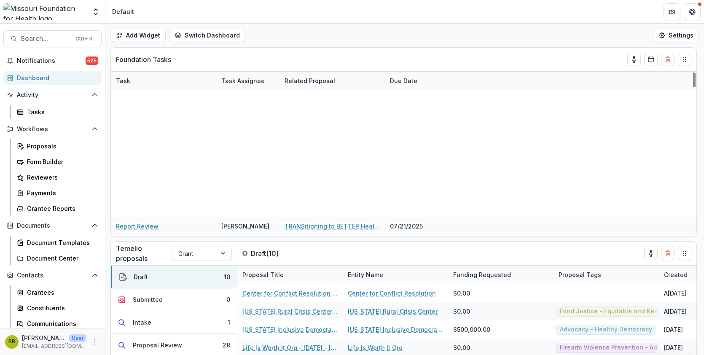  What do you see at coordinates (61, 208) in the screenshot?
I see `div: Grantee Reports` at bounding box center [61, 208].